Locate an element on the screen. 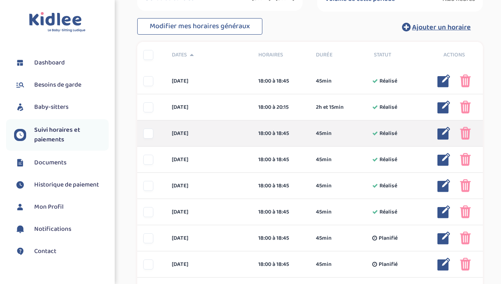  span: Horaires is located at coordinates (281, 55).